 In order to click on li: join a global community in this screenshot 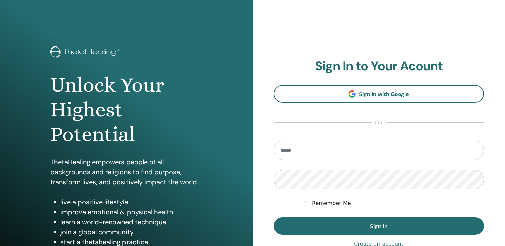, I will do `click(131, 232)`.